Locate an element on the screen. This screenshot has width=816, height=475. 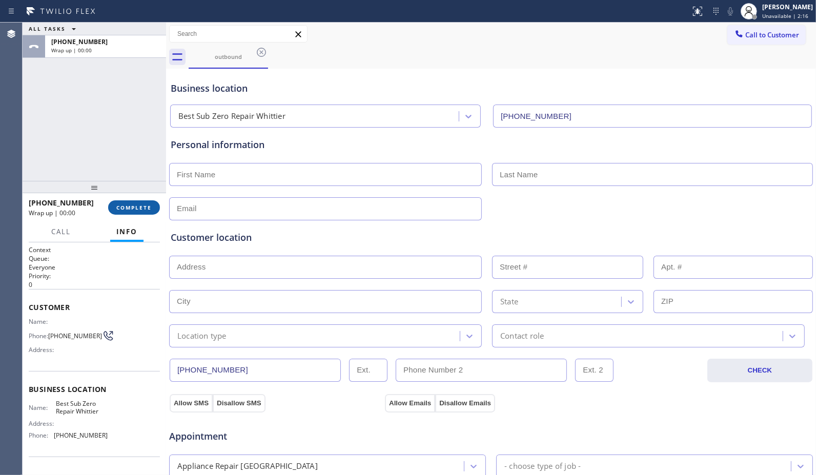
input: Address is located at coordinates (325, 267).